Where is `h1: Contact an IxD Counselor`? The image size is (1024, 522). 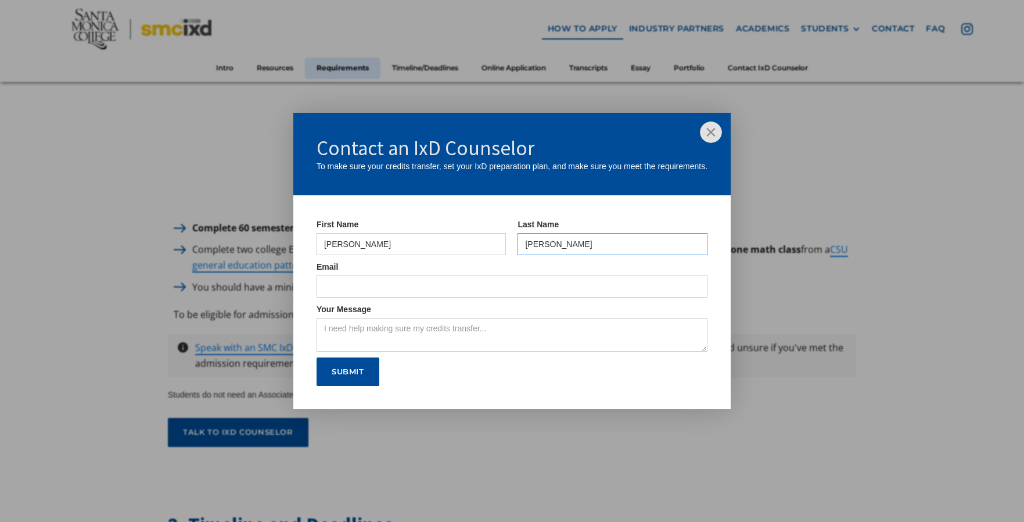 h1: Contact an IxD Counselor is located at coordinates (512, 148).